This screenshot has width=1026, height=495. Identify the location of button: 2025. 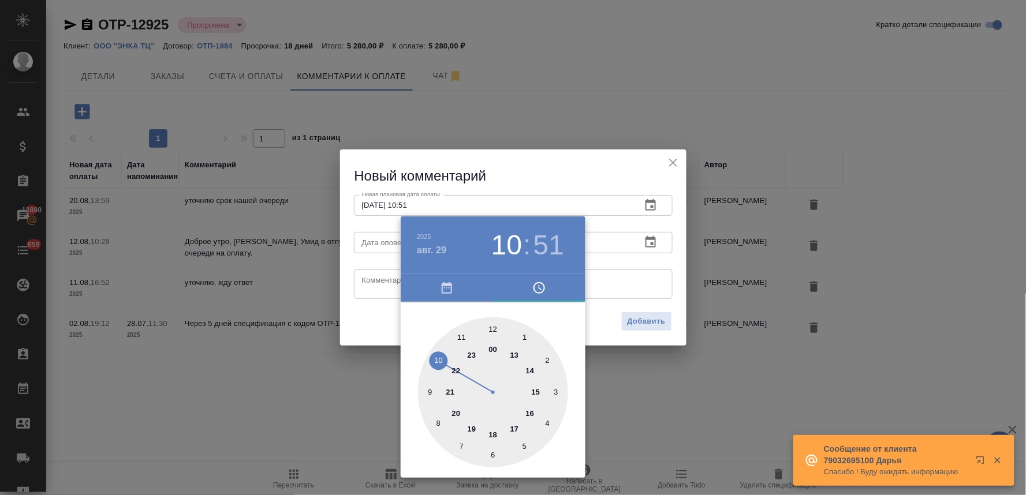
(424, 237).